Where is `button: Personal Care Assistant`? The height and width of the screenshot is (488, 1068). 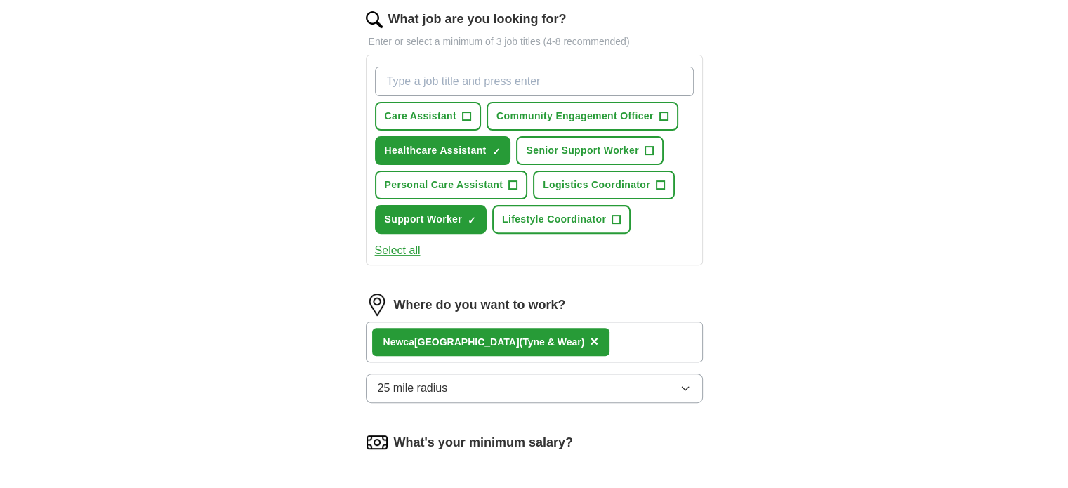
button: Personal Care Assistant is located at coordinates (452, 185).